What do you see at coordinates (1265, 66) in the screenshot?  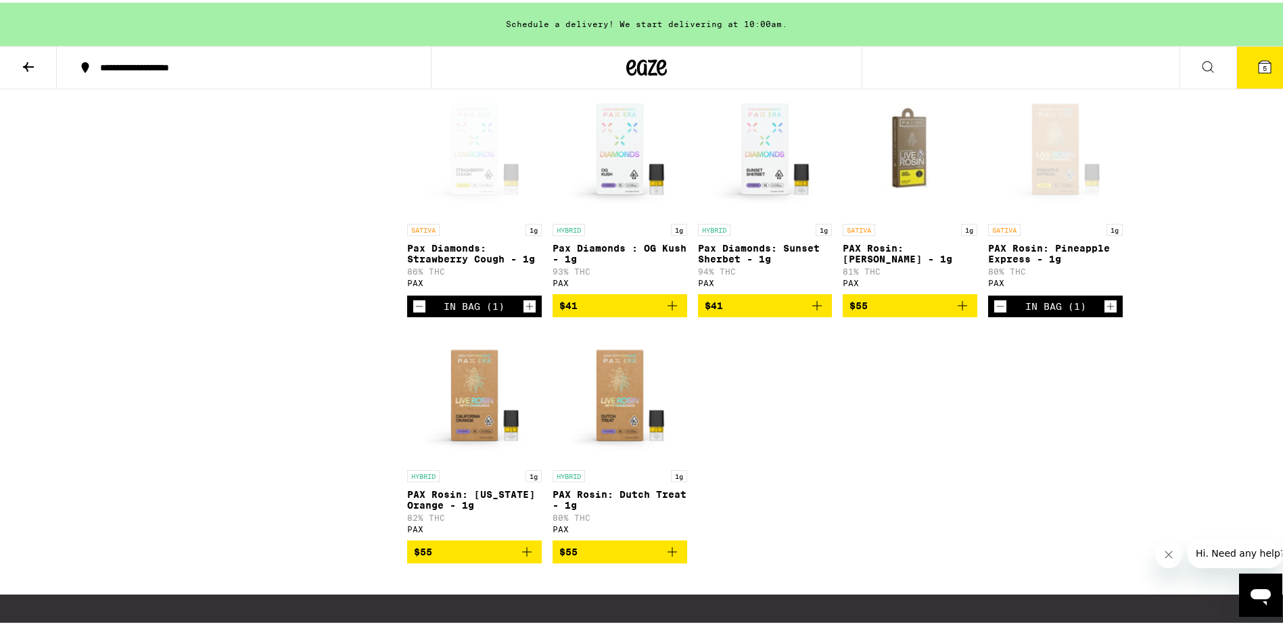 I see `span: 5` at bounding box center [1265, 66].